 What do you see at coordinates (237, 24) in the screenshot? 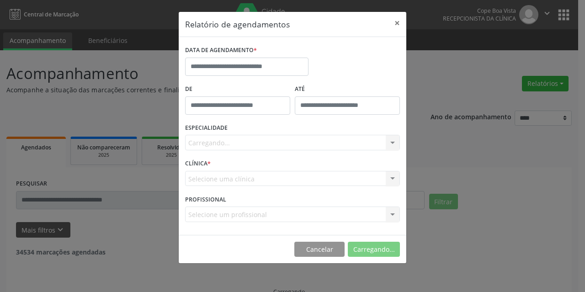
I see `h5: Relatório de agendamentos` at bounding box center [237, 24].